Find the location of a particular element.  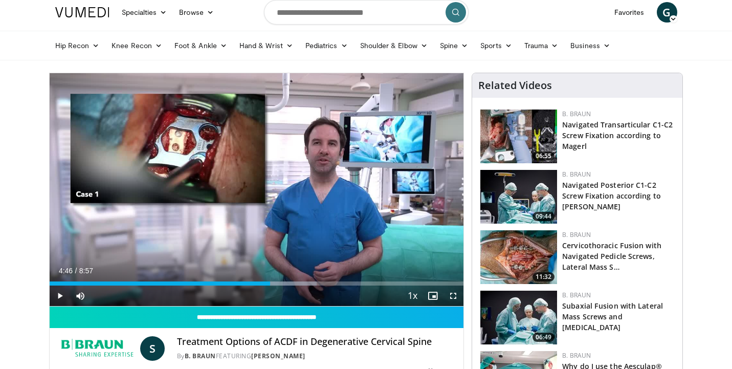

a: Knee Recon is located at coordinates (136, 45).